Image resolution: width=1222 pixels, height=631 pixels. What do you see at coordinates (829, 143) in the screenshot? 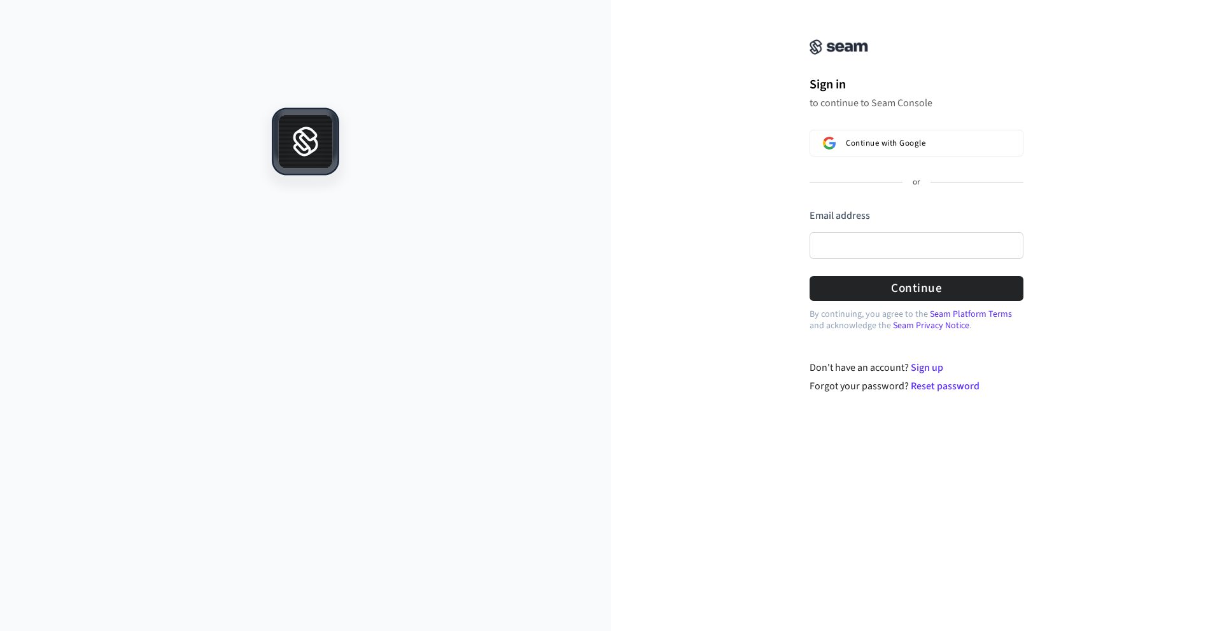
I see `img: Sign in with Google` at bounding box center [829, 143].